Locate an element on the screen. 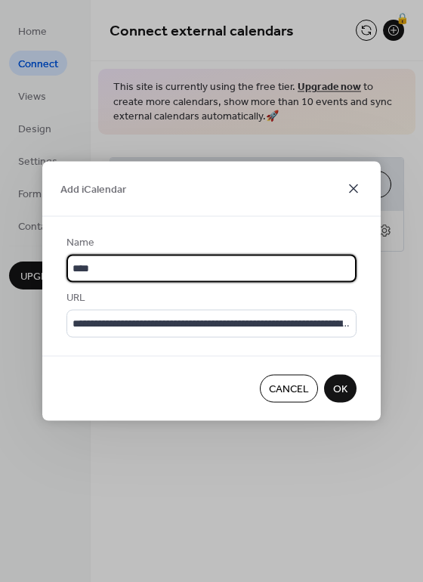 This screenshot has width=423, height=582. div: URL is located at coordinates (210, 298).